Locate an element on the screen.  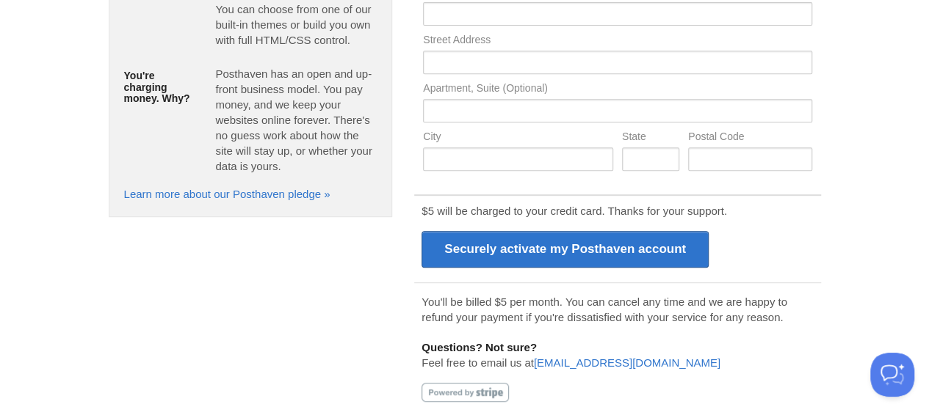
label: City is located at coordinates (517, 138).